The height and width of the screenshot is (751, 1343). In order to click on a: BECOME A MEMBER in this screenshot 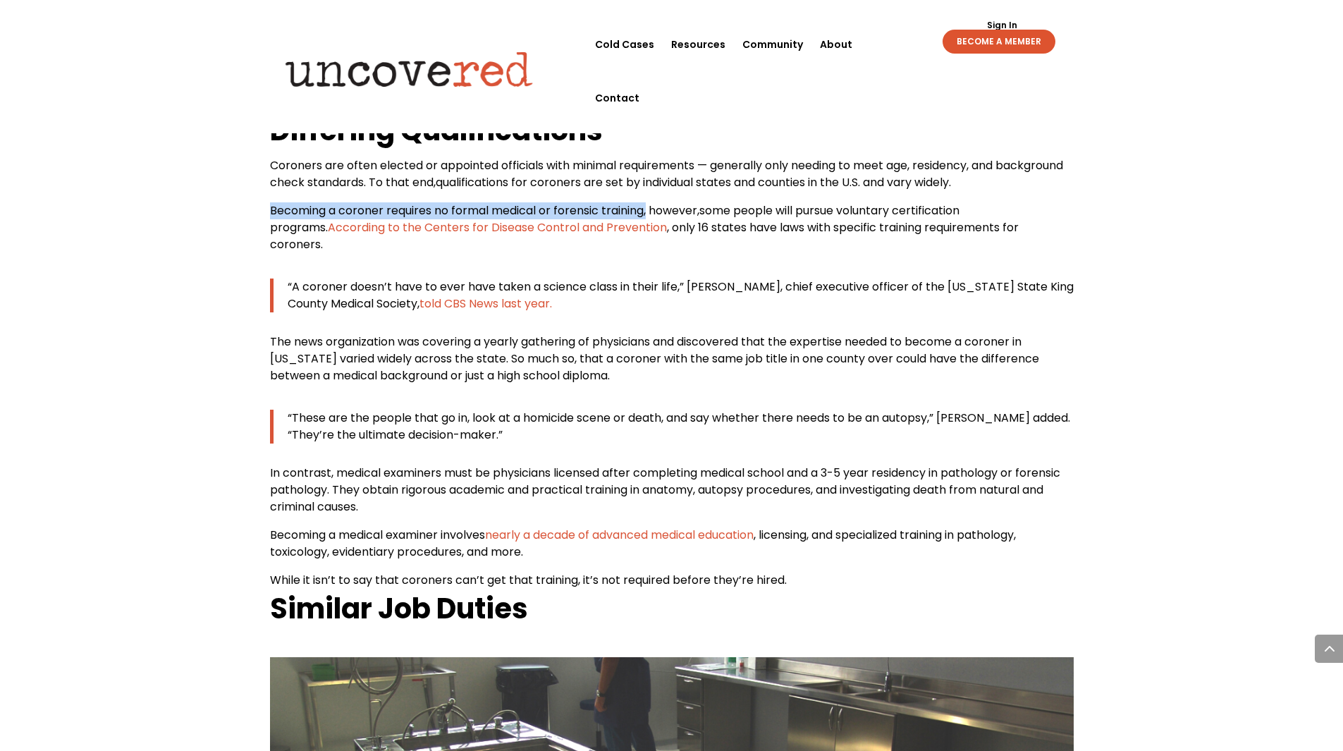, I will do `click(999, 42)`.